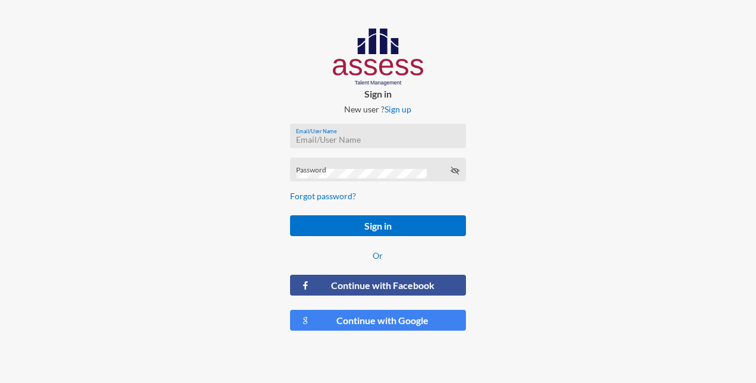 Image resolution: width=756 pixels, height=383 pixels. I want to click on p: Or, so click(378, 255).